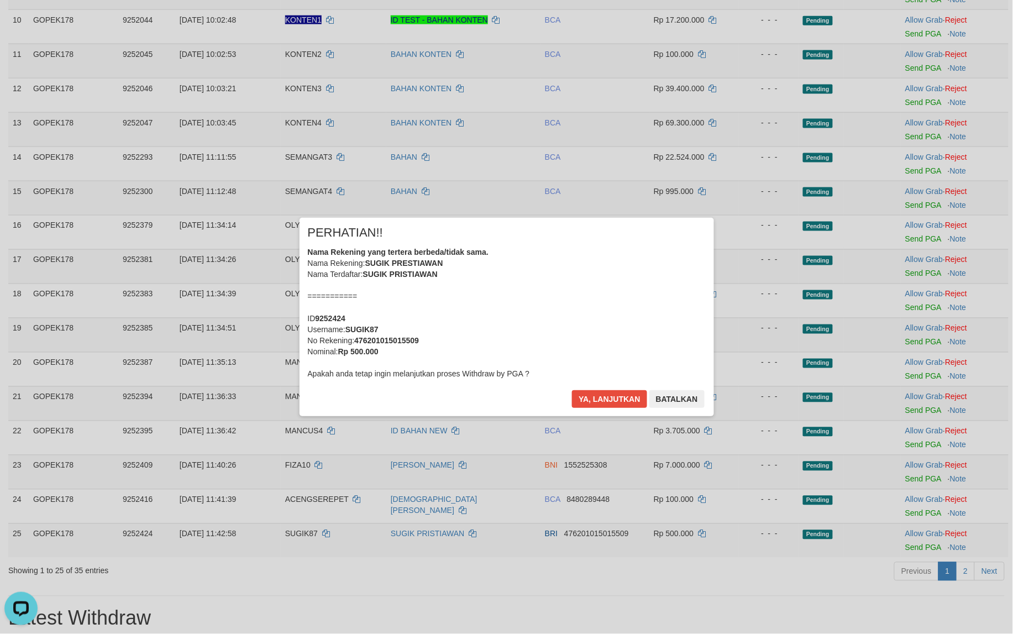  What do you see at coordinates (677, 399) in the screenshot?
I see `button: Batalkan` at bounding box center [677, 399].